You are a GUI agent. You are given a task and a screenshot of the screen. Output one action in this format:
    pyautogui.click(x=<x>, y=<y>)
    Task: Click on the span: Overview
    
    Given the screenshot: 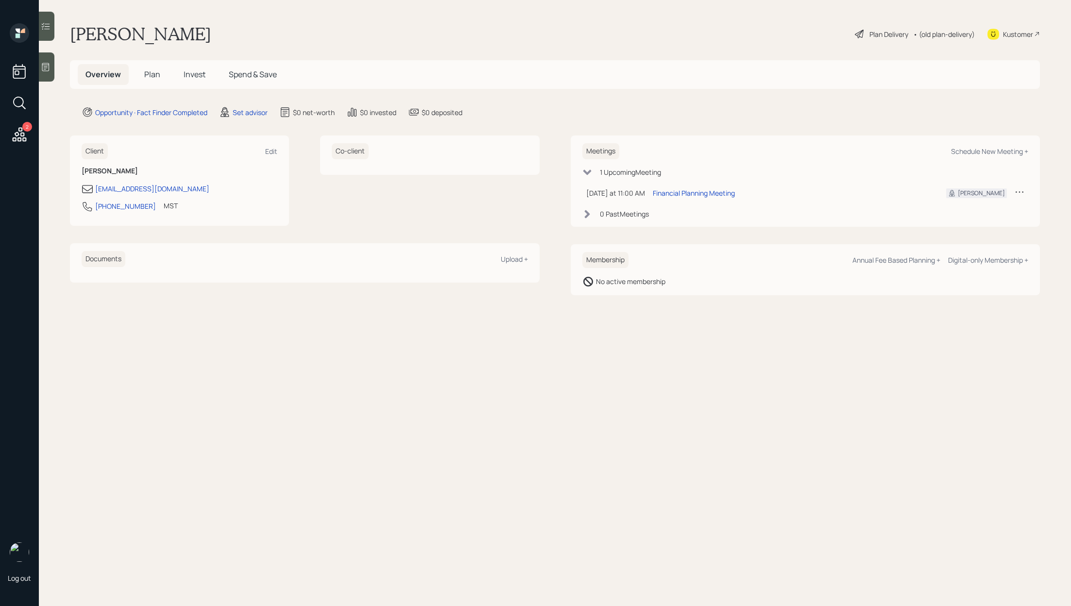 What is the action you would take?
    pyautogui.click(x=103, y=74)
    